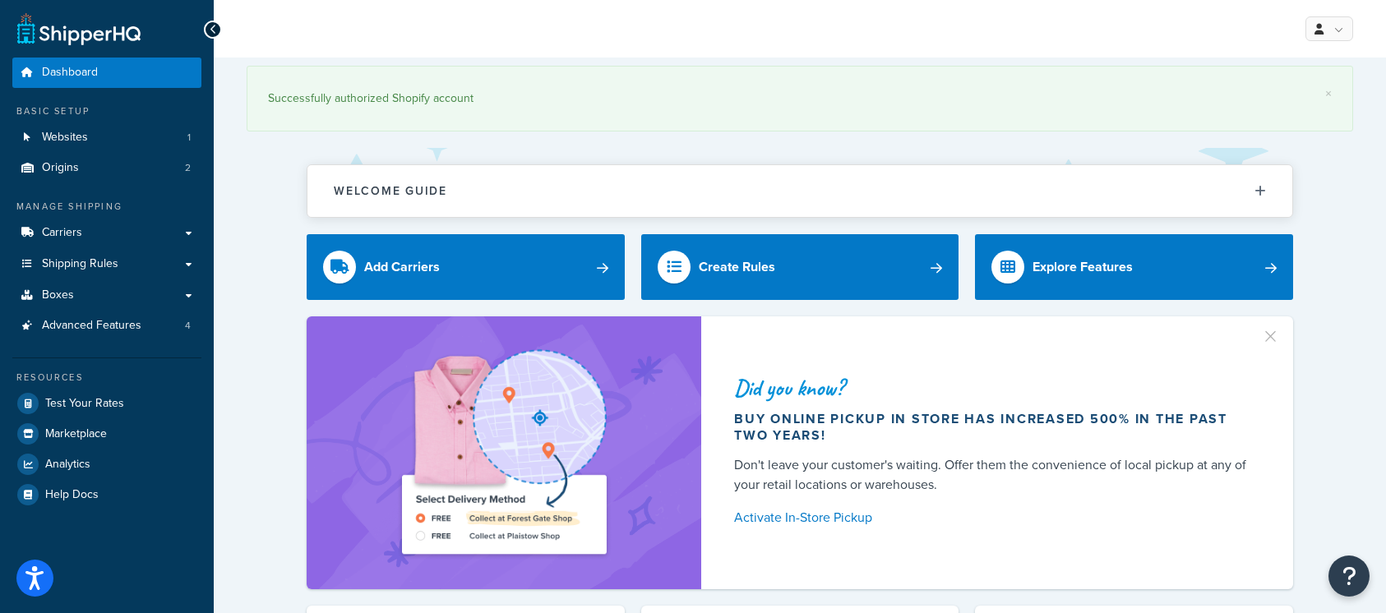  I want to click on a: Help Docs, so click(107, 495).